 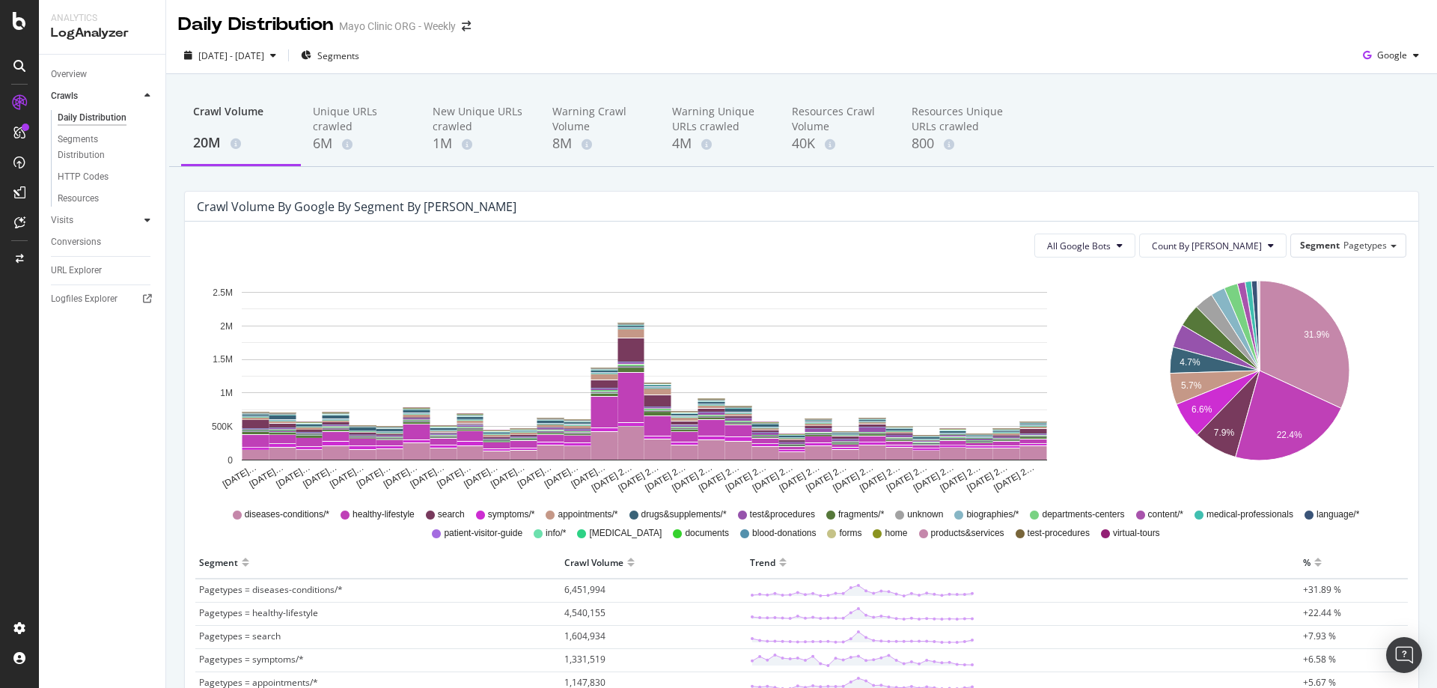 I want to click on text: 31.9%, so click(x=1317, y=335).